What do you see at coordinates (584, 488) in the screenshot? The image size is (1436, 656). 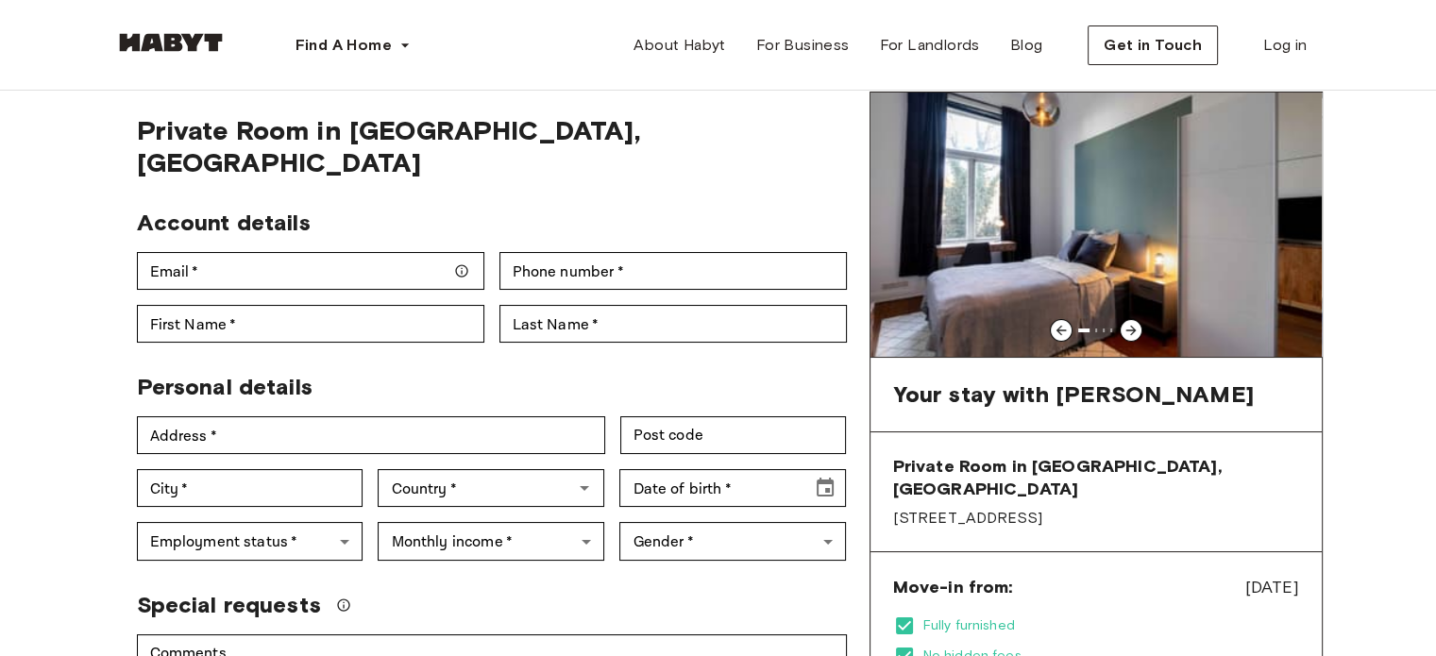 I see `button: Open` at bounding box center [584, 488].